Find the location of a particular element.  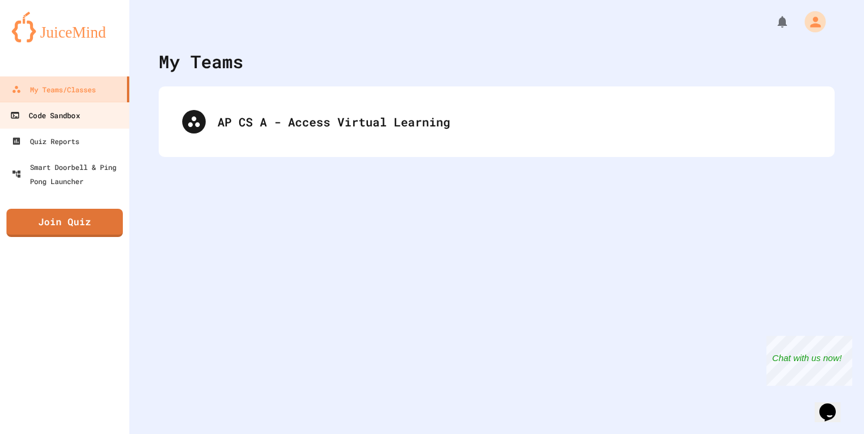

div: My Notifications is located at coordinates (773, 22).